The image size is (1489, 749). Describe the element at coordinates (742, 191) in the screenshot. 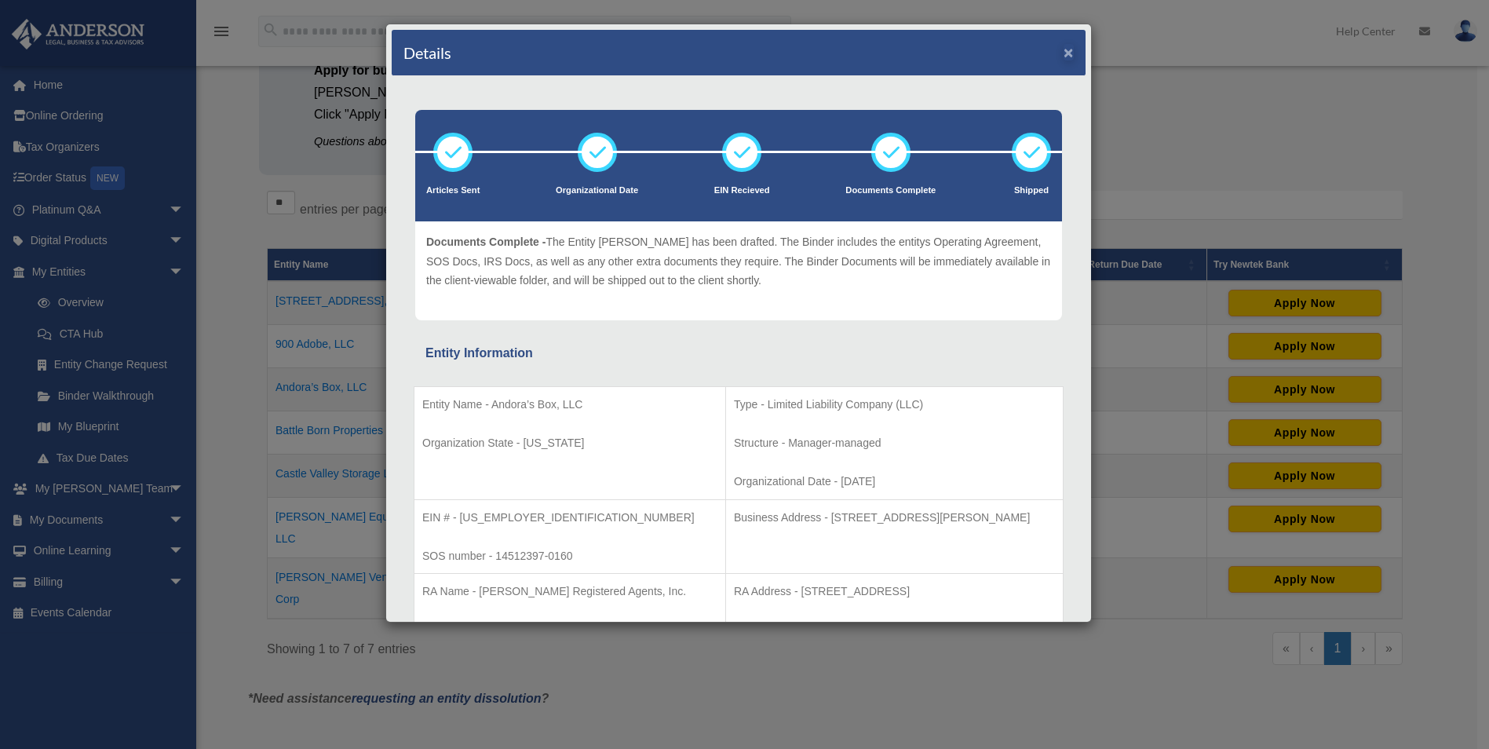

I see `p: EIN Recieved` at that location.